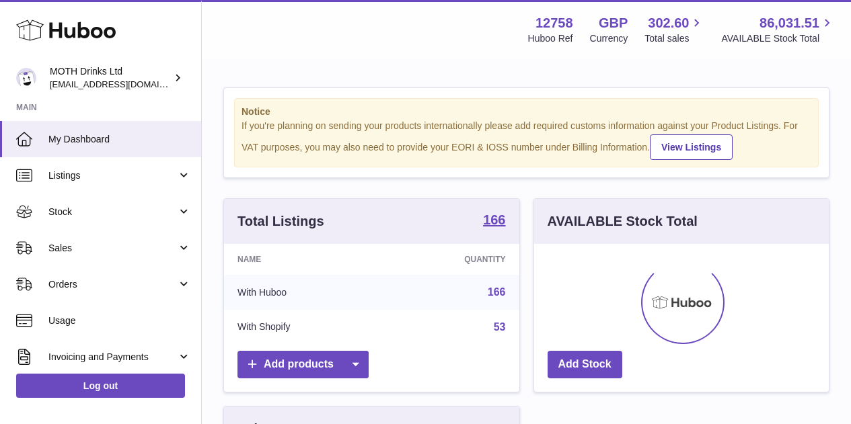  I want to click on a: View Listings, so click(691, 147).